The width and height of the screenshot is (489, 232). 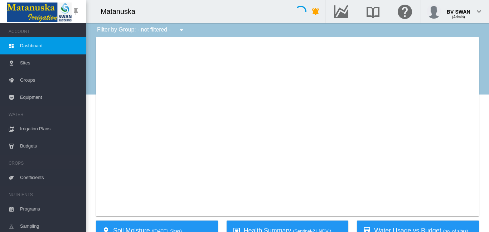 What do you see at coordinates (50, 178) in the screenshot?
I see `span: Coefficients` at bounding box center [50, 178].